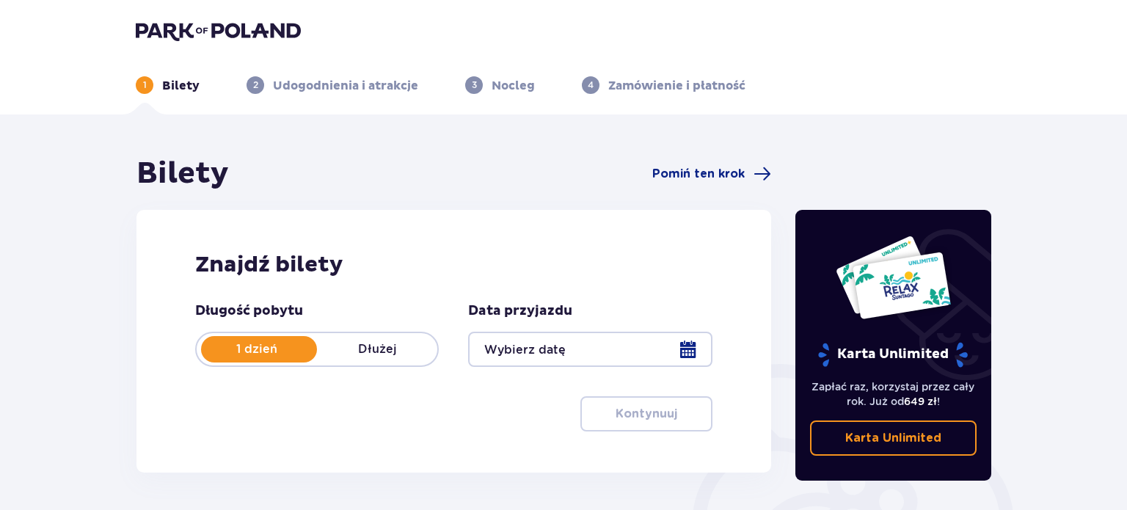  Describe the element at coordinates (712, 174) in the screenshot. I see `a: Pomiń ten krok` at that location.